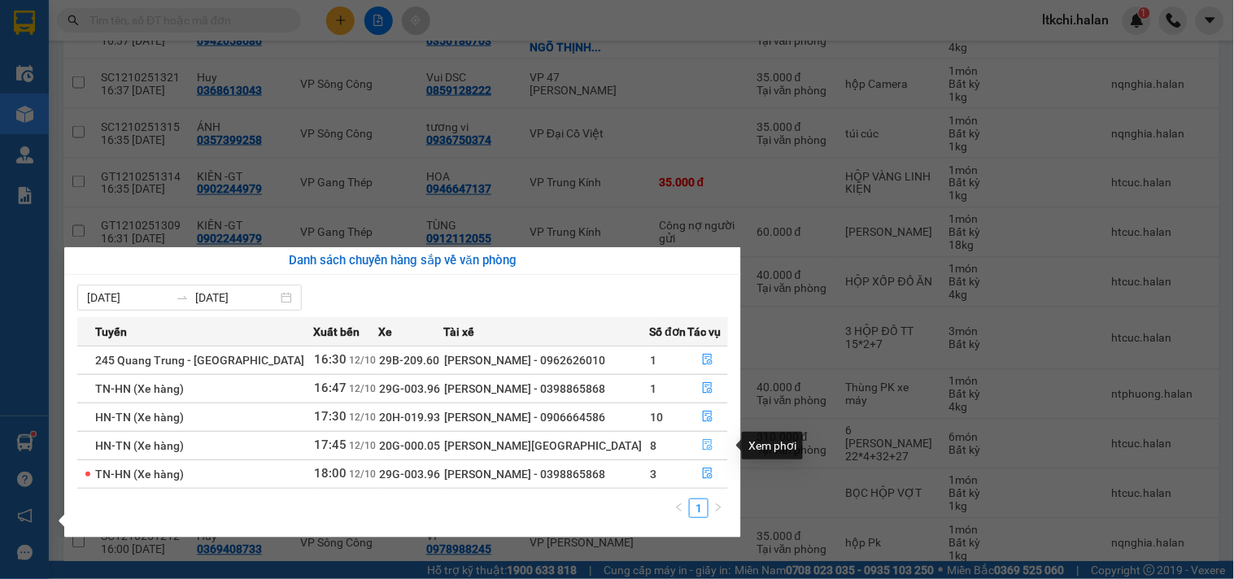 This screenshot has width=1234, height=579. I want to click on button: right, so click(718, 508).